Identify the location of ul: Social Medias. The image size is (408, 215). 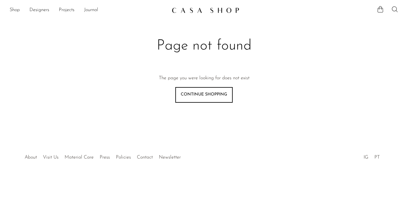
(372, 156).